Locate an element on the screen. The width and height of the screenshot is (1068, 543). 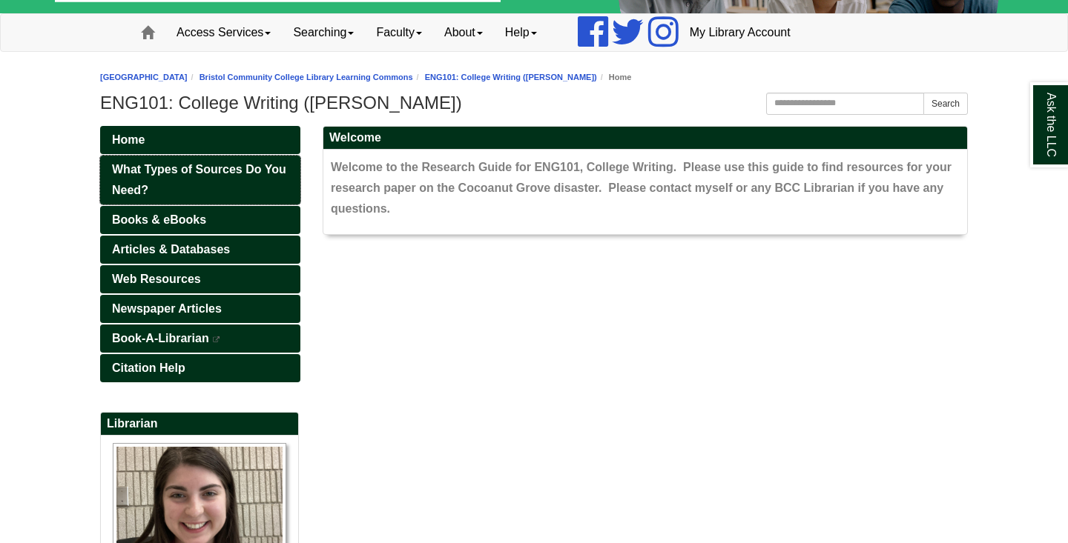
li: Home is located at coordinates (614, 77).